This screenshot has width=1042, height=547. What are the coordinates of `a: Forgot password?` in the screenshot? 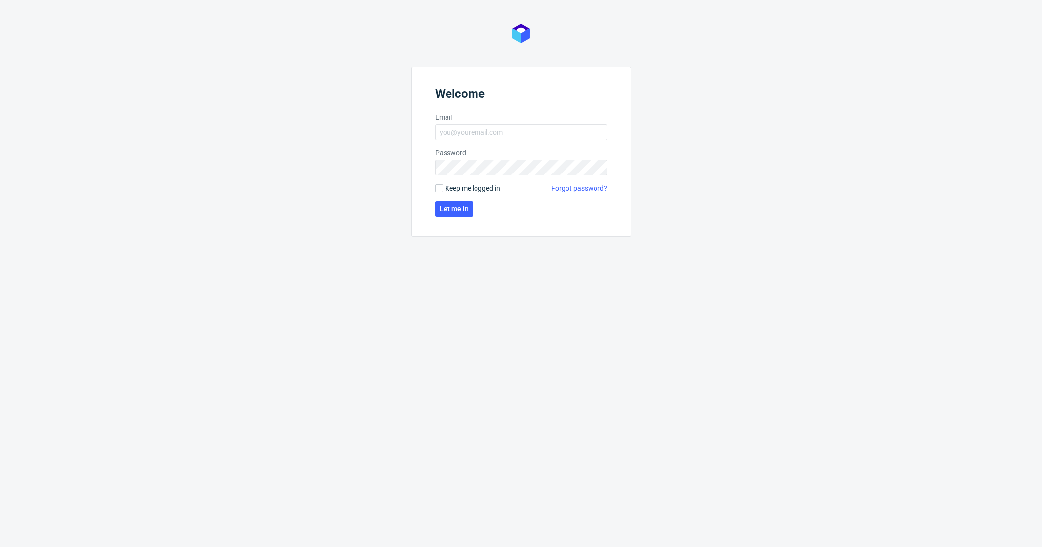 It's located at (579, 188).